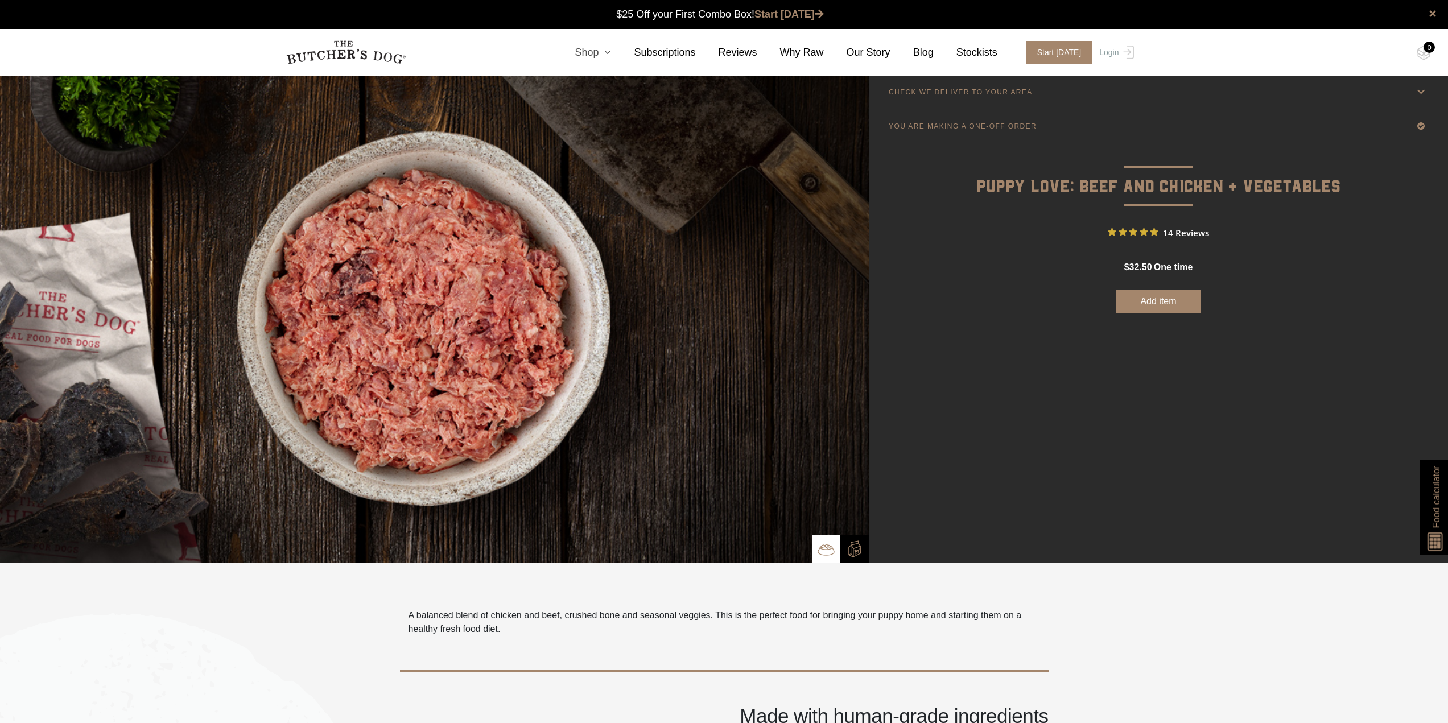 The height and width of the screenshot is (723, 1448). I want to click on span: 14 Reviews, so click(1186, 232).